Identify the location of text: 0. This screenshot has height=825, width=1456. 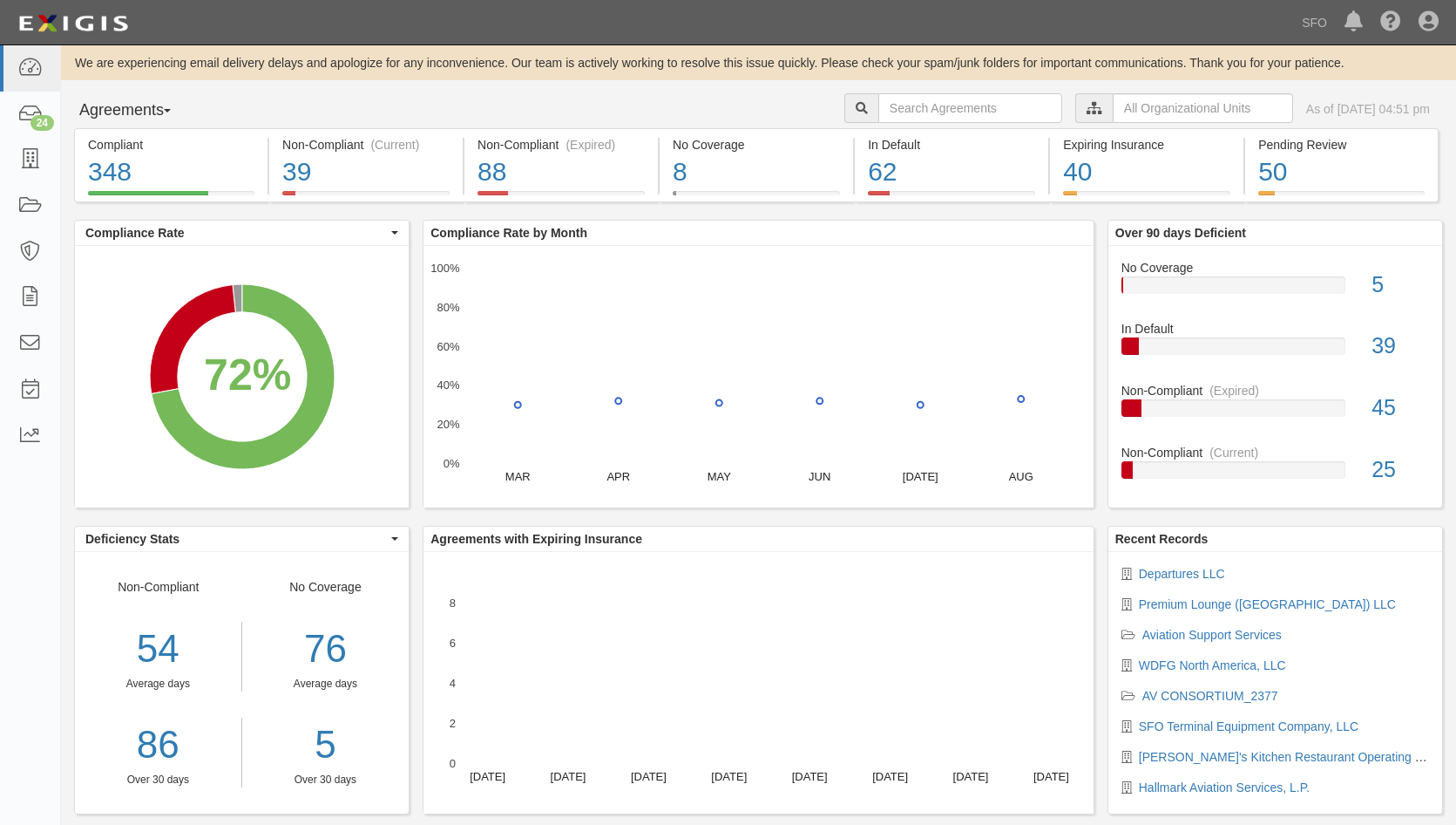
(453, 762).